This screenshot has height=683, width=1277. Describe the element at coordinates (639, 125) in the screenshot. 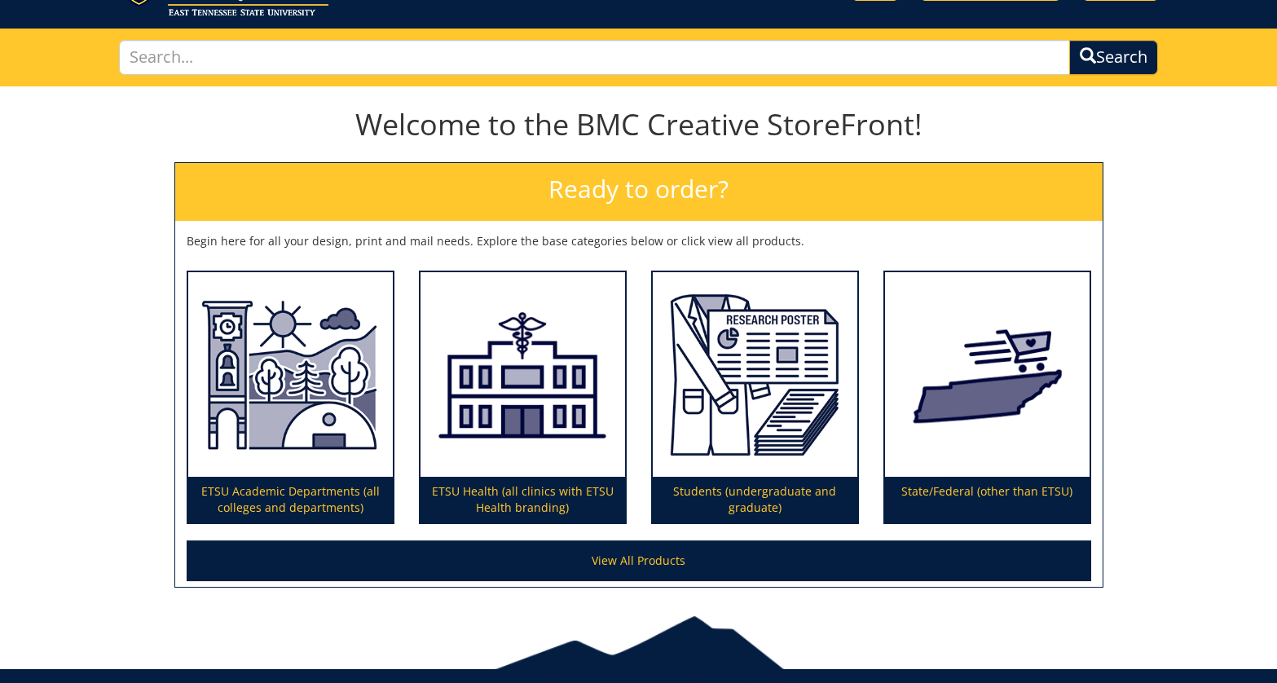

I see `h1: Welcome to the BMC Creative StoreFront!` at that location.